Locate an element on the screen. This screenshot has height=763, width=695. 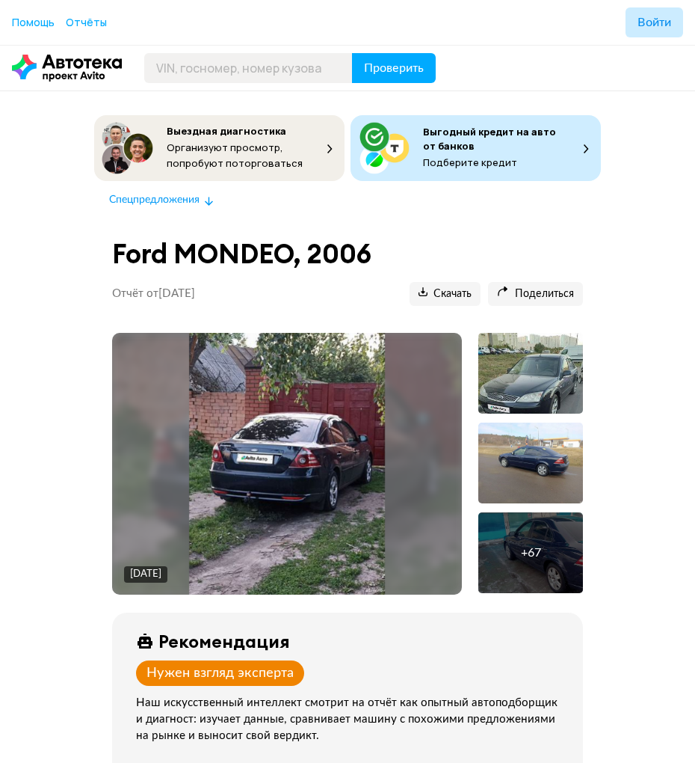
span: Скачать is located at coordinates (445, 294).